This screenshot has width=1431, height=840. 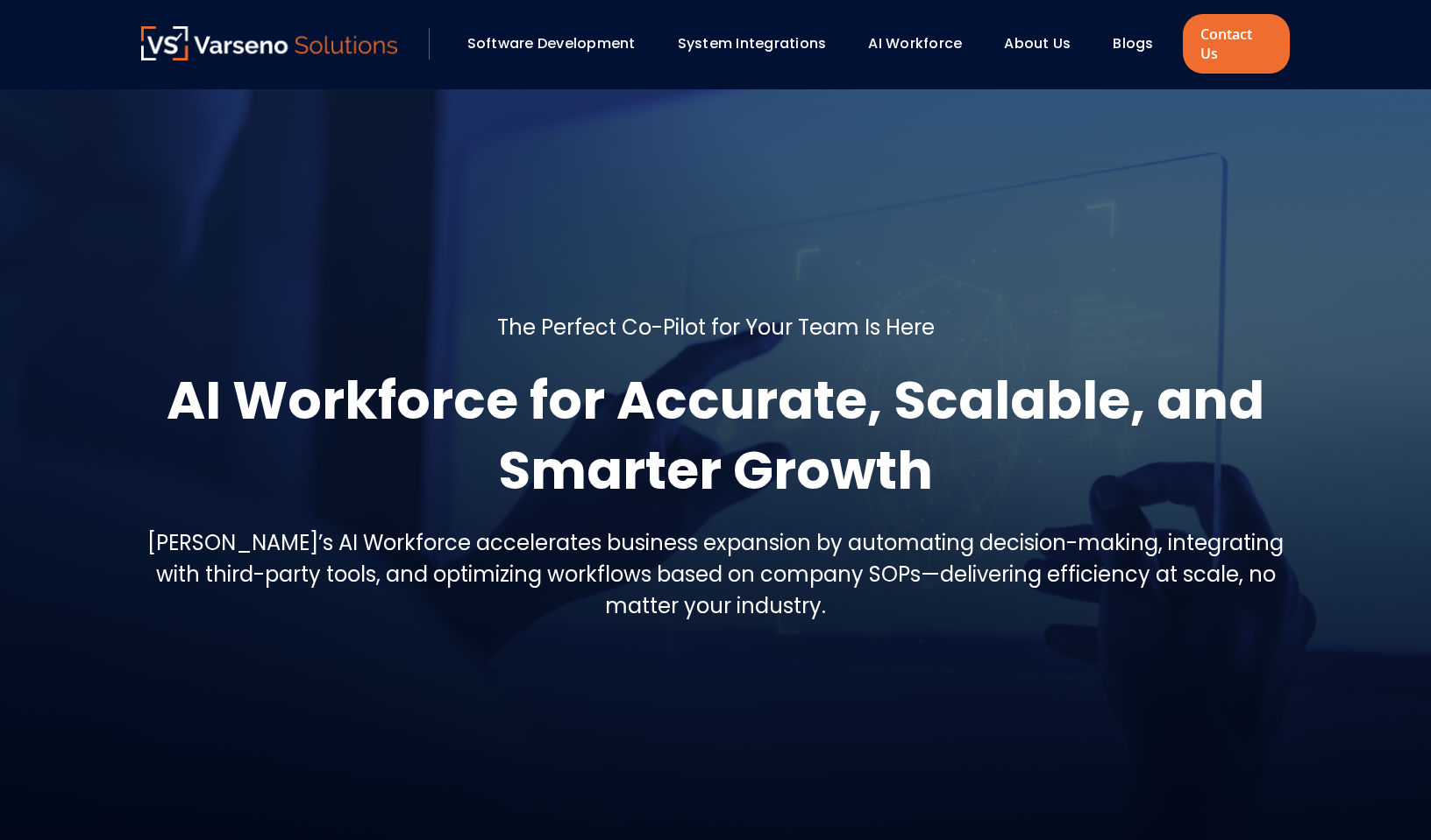 What do you see at coordinates (1236, 44) in the screenshot?
I see `a: Contact Us` at bounding box center [1236, 44].